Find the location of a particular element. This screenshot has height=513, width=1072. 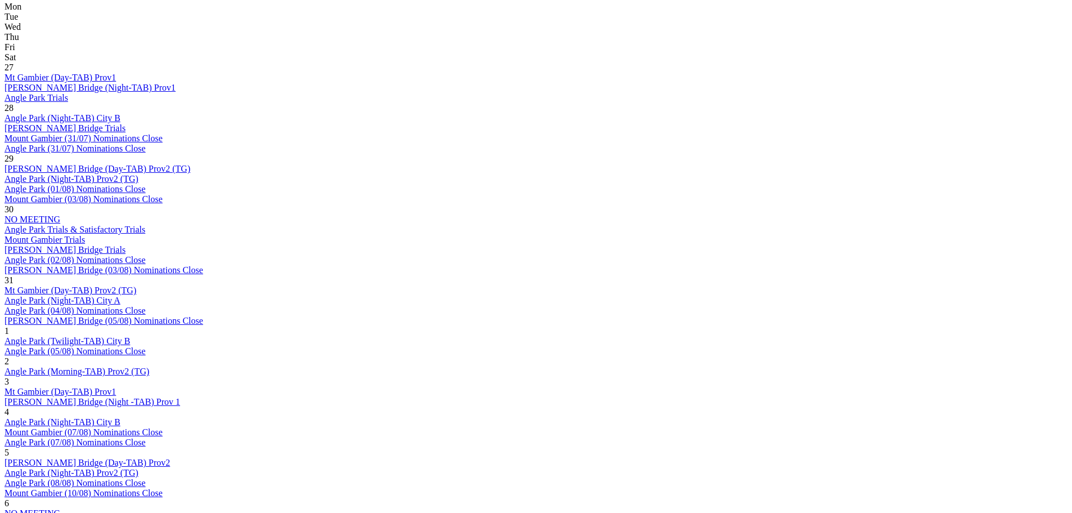

div: Fri is located at coordinates (536, 47).